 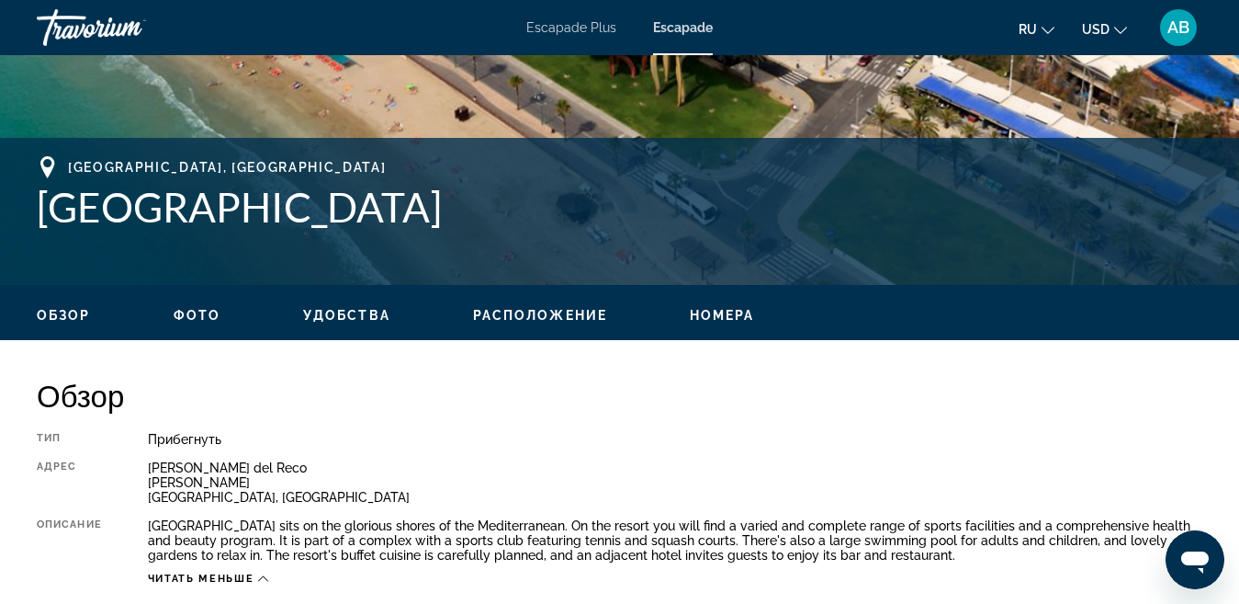 I want to click on button: Читать меньше, so click(x=208, y=578).